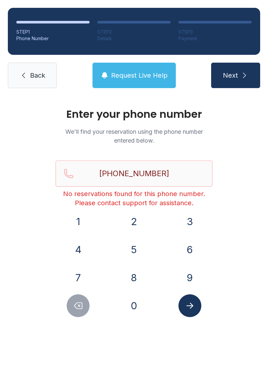  Describe the element at coordinates (78, 306) in the screenshot. I see `button: Delete number` at that location.